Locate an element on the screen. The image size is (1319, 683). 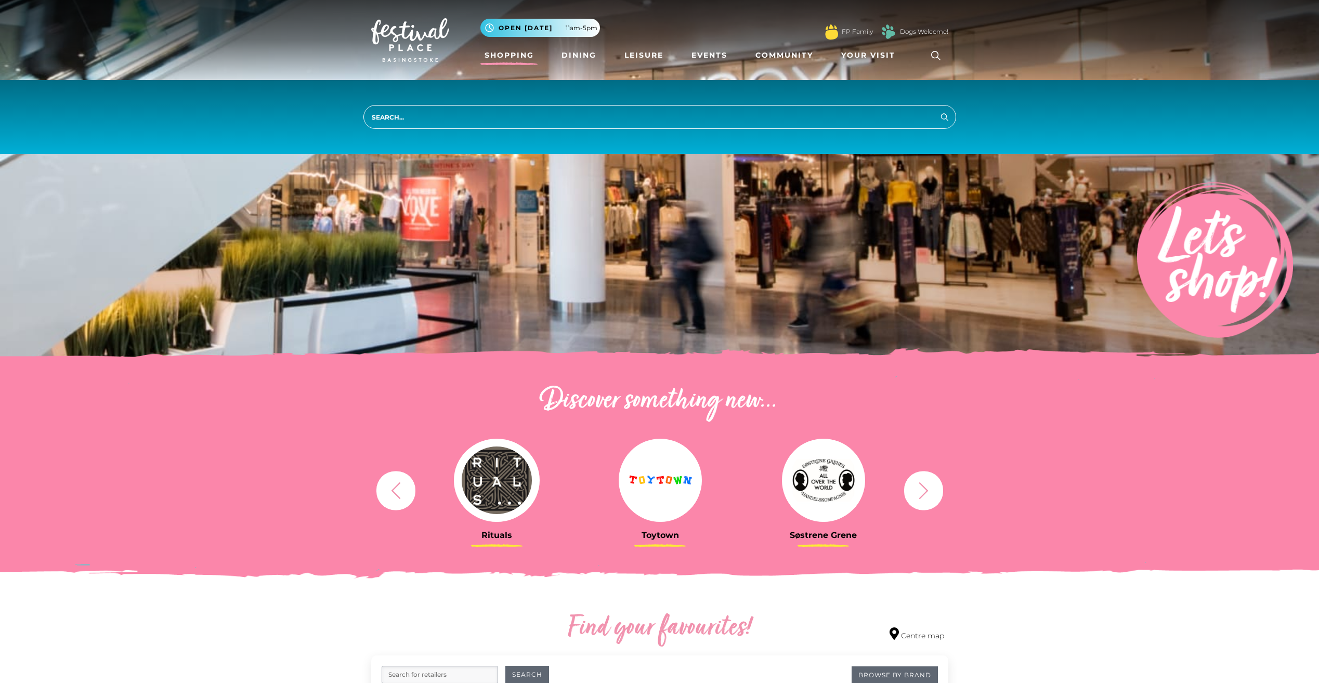
a: Community is located at coordinates (784, 55).